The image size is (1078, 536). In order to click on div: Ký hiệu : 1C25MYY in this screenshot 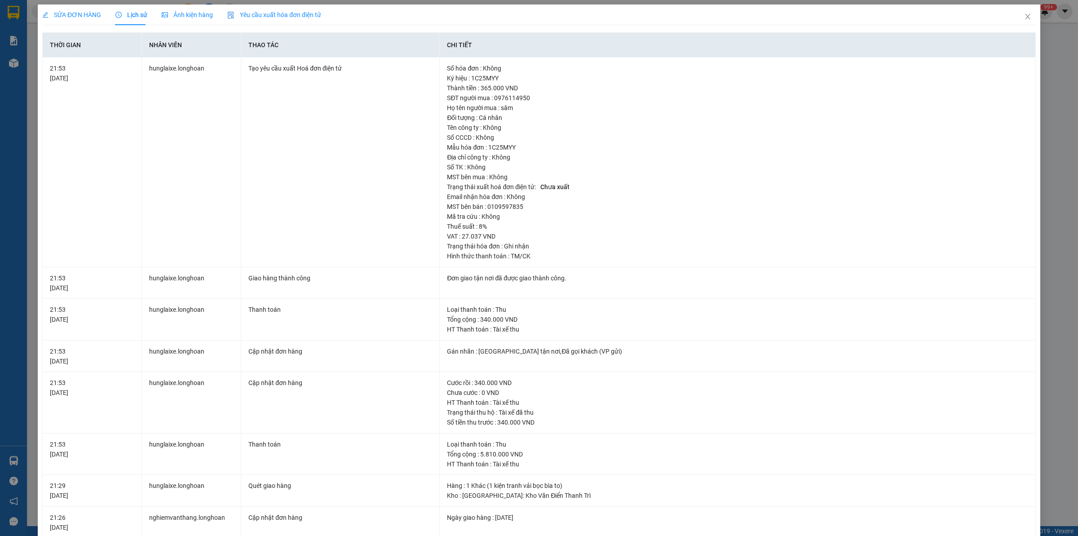, I will do `click(738, 78)`.